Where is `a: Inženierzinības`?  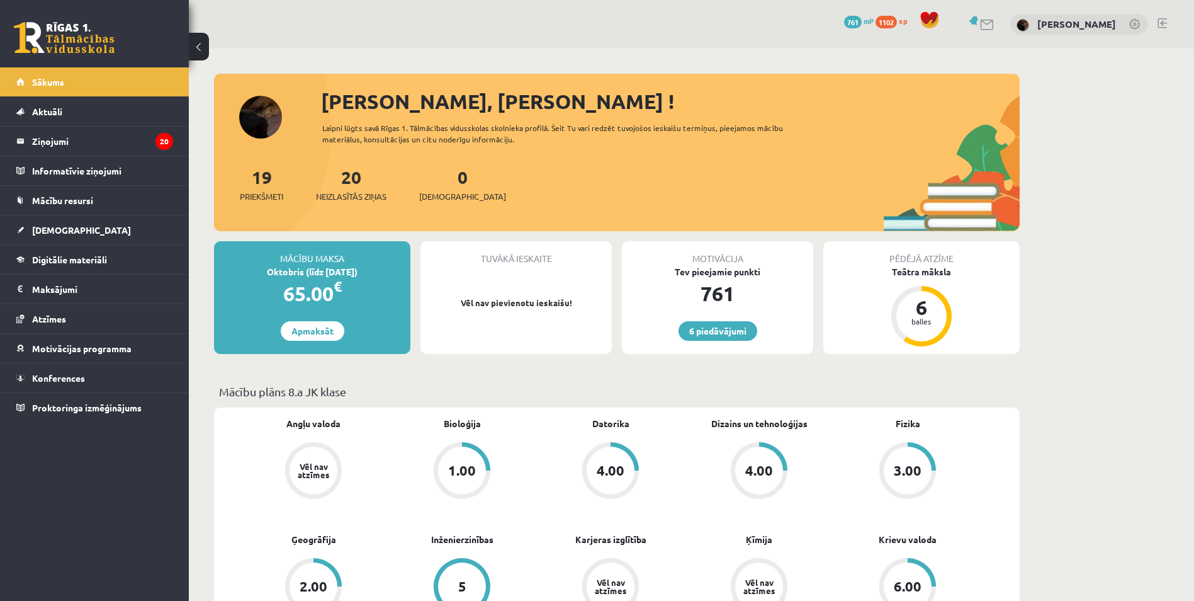
a: Inženierzinības is located at coordinates (462, 539).